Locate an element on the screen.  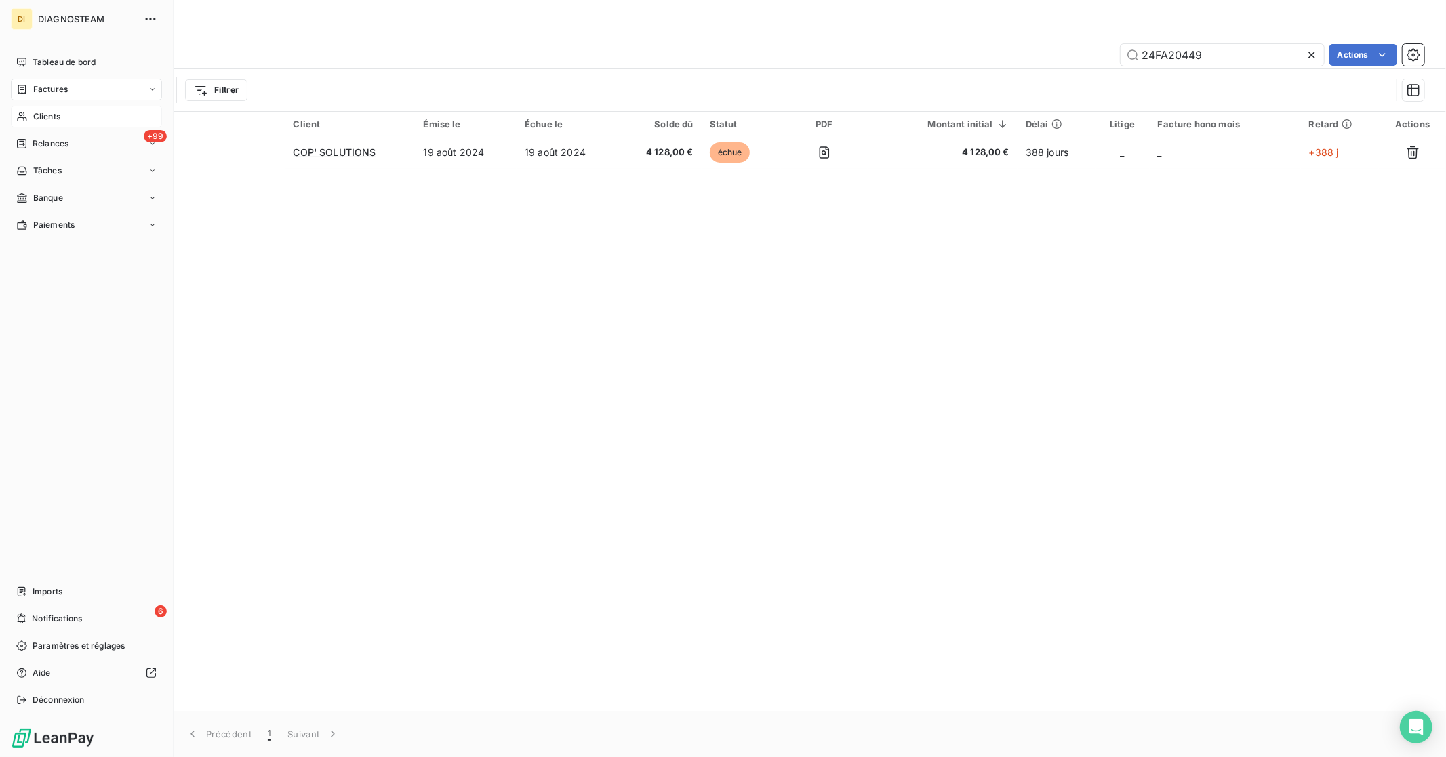
span: Paramètres et réglages is located at coordinates (79, 646).